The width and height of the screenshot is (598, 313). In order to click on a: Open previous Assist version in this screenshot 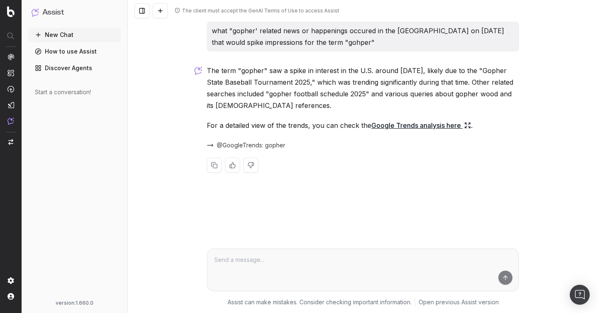, I will do `click(459, 303)`.